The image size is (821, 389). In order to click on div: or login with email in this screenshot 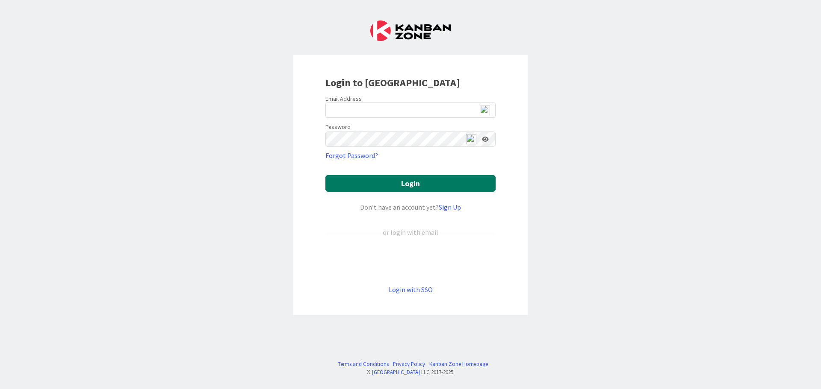, I will do `click(410, 233)`.